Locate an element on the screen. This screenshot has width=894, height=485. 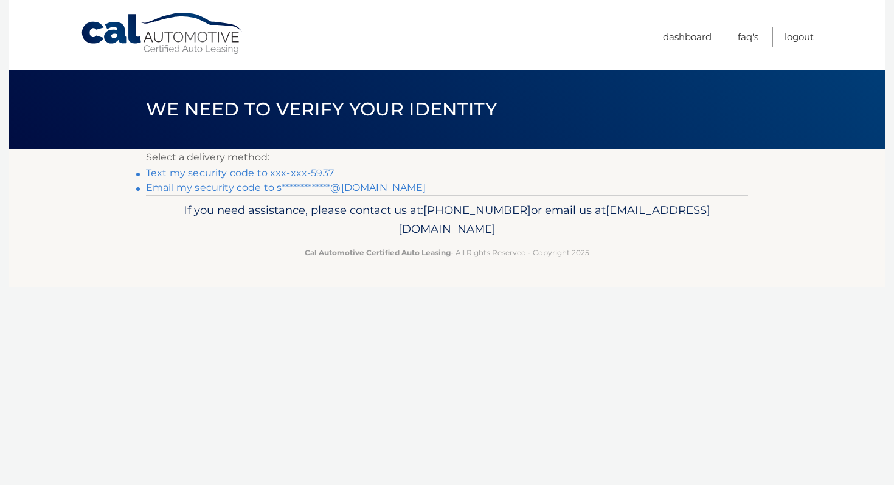
a: Cal Automotive is located at coordinates (162, 33).